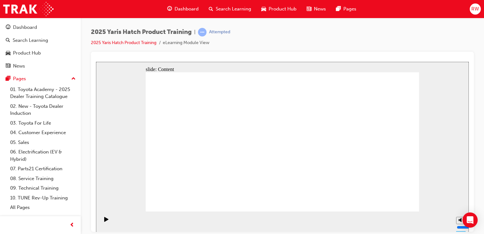 The image size is (484, 234). What do you see at coordinates (43, 93) in the screenshot?
I see `a: 01. Toyota Academy - 2025 Dealer Training Catalogue` at bounding box center [43, 93].